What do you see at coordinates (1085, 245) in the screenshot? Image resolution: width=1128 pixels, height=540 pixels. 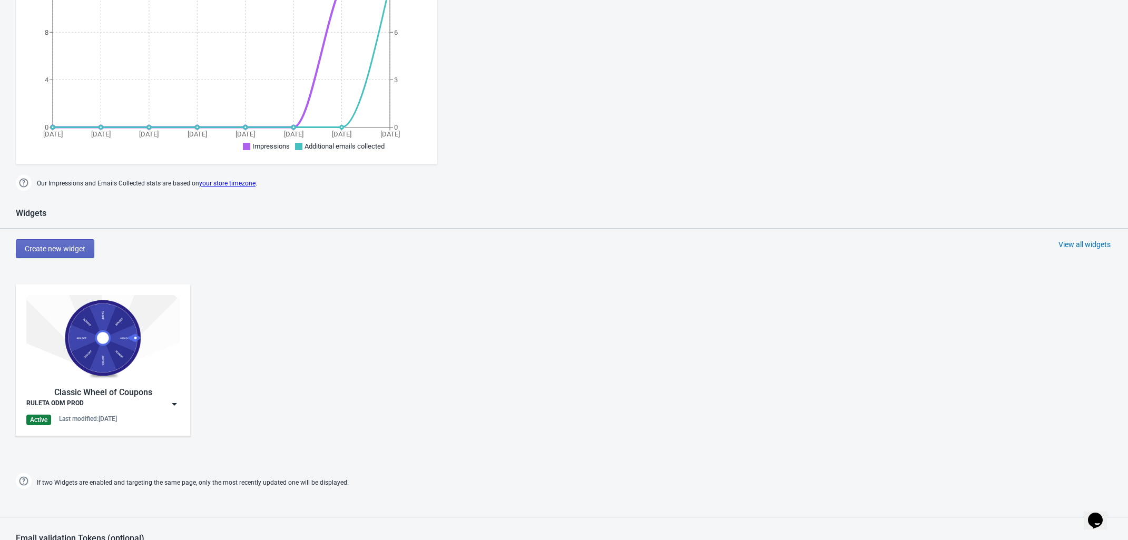 I see `div: View all widgets` at bounding box center [1085, 245].